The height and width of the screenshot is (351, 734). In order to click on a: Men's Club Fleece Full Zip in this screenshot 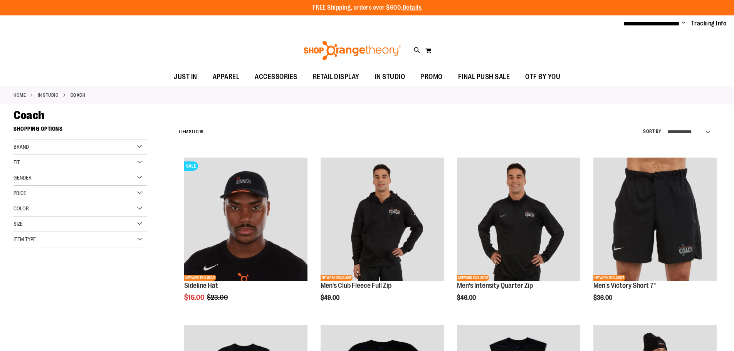, I will do `click(356, 285)`.